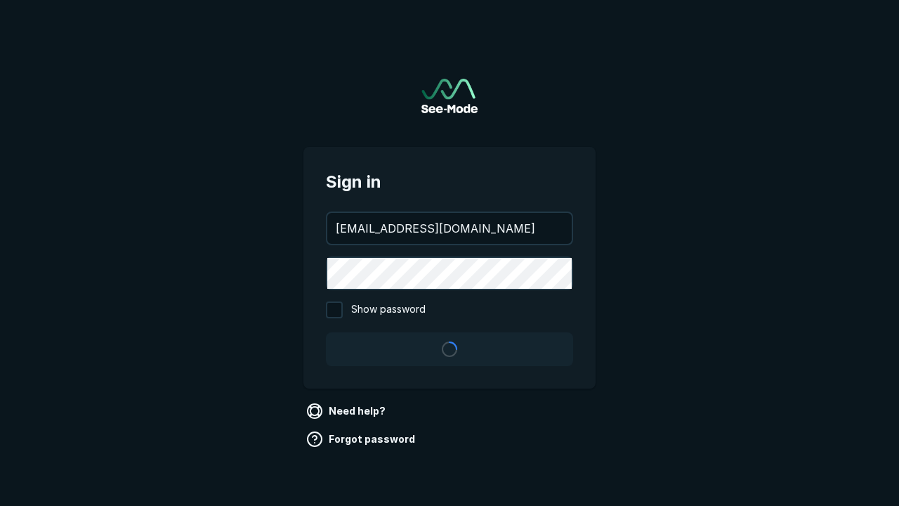 The width and height of the screenshot is (899, 506). Describe the element at coordinates (388, 310) in the screenshot. I see `span: Show password` at that location.